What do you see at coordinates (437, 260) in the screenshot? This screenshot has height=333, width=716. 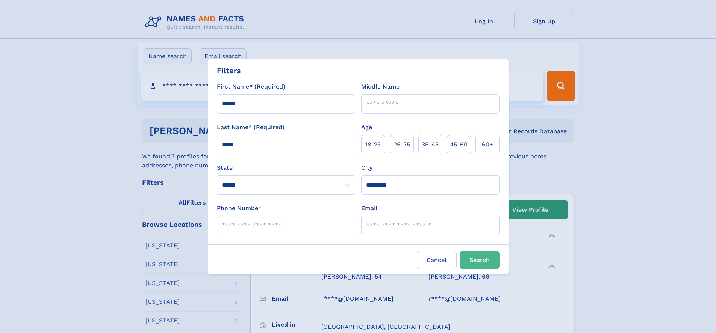 I see `label: Cancel` at bounding box center [437, 260].